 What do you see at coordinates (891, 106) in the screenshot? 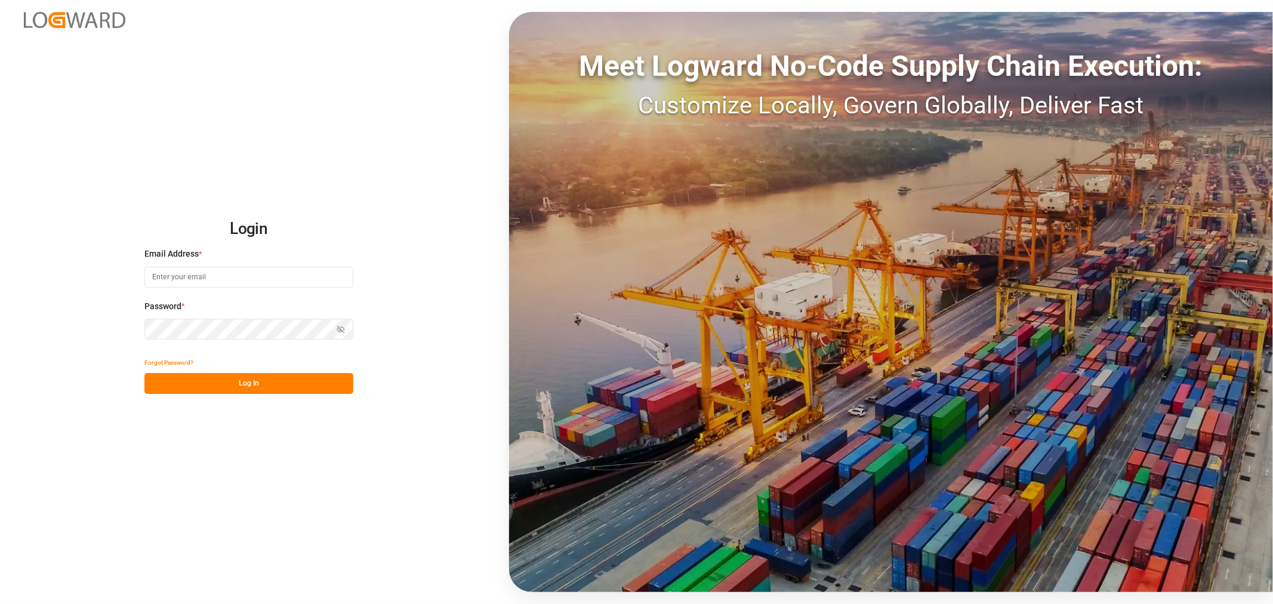
I see `div: Customize Locally, Govern Globally, Deliver Fast` at bounding box center [891, 106].